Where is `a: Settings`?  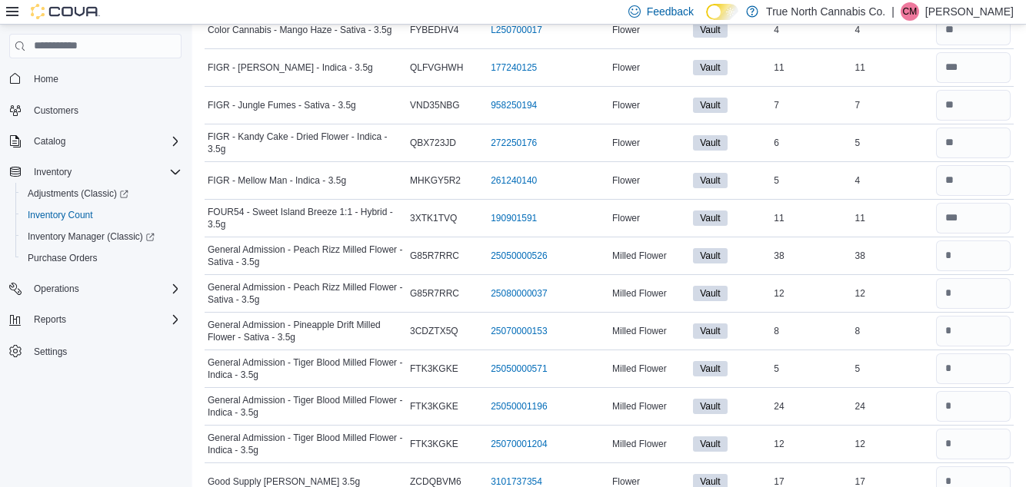 a: Settings is located at coordinates (50, 352).